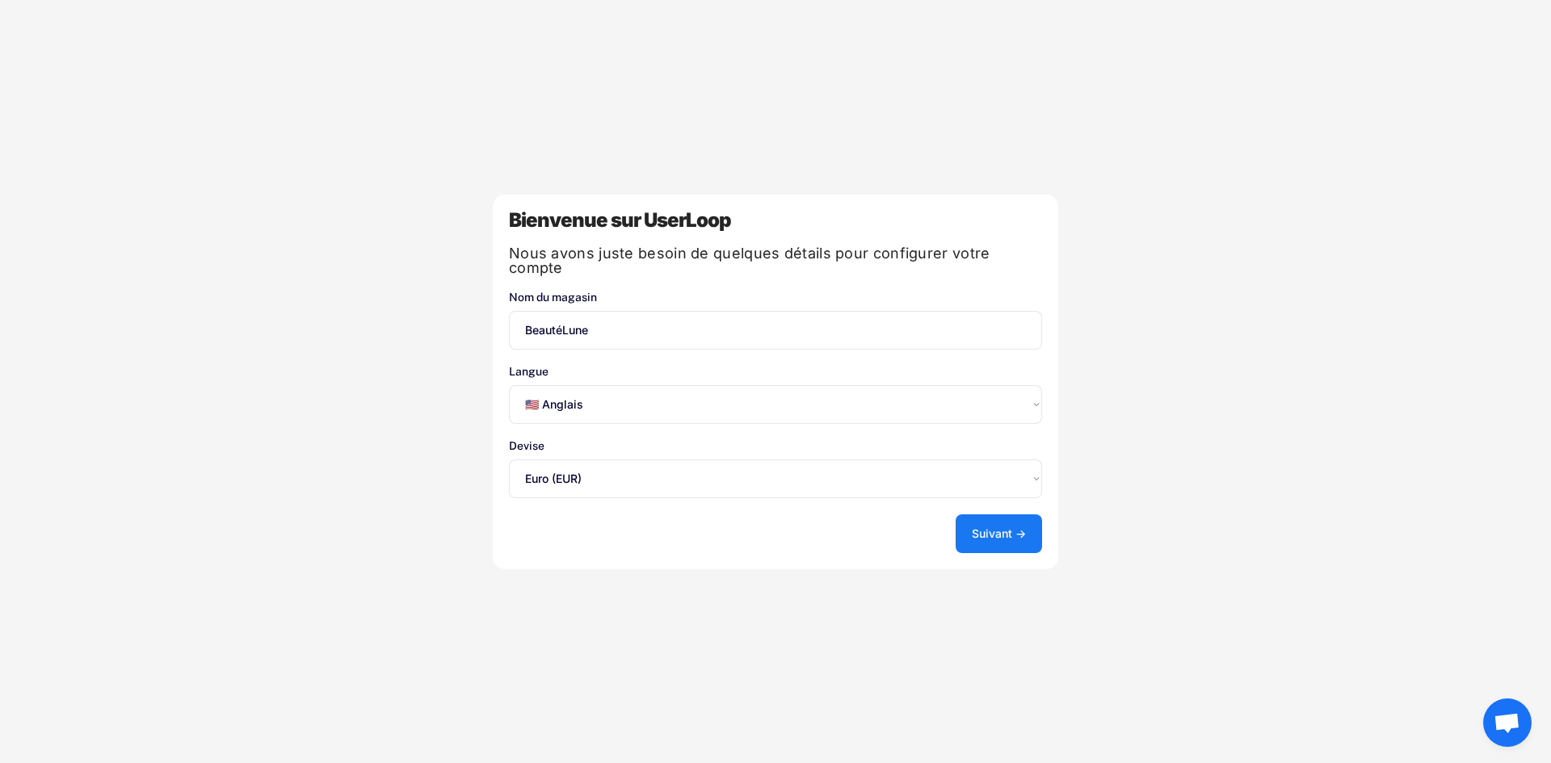  Describe the element at coordinates (998, 533) in the screenshot. I see `font: Suivant →` at that location.